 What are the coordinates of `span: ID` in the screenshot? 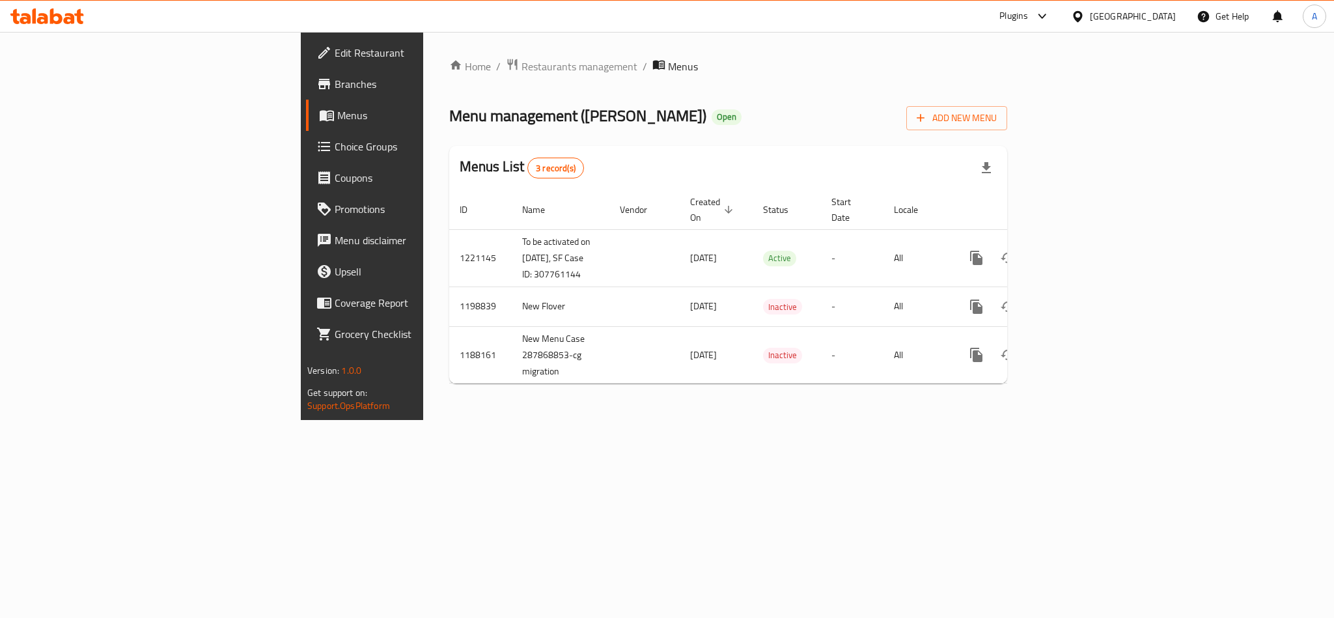 It's located at (472, 210).